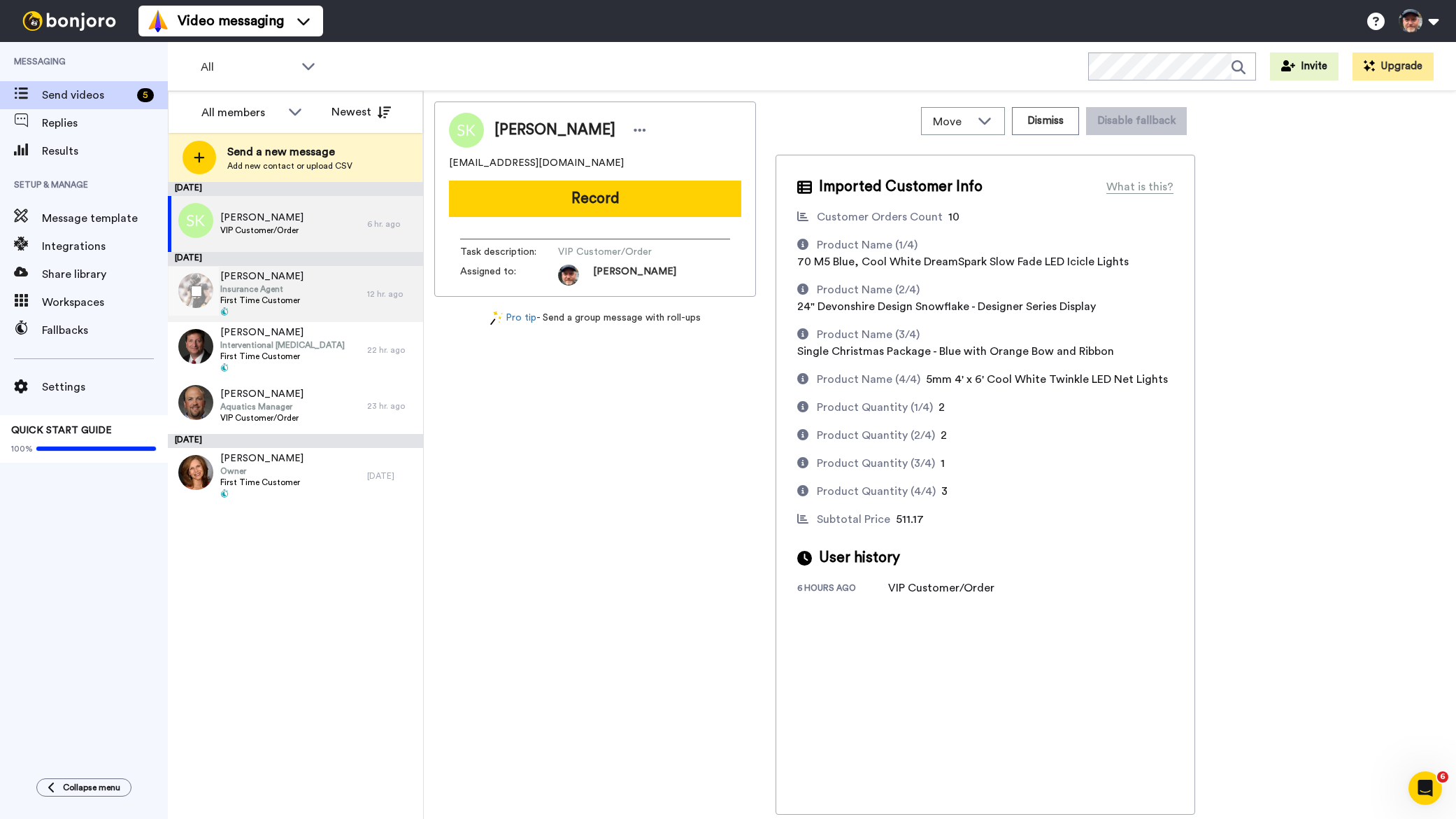 This screenshot has width=1456, height=819. Describe the element at coordinates (158, 21) in the screenshot. I see `img: vm-color.svg` at that location.